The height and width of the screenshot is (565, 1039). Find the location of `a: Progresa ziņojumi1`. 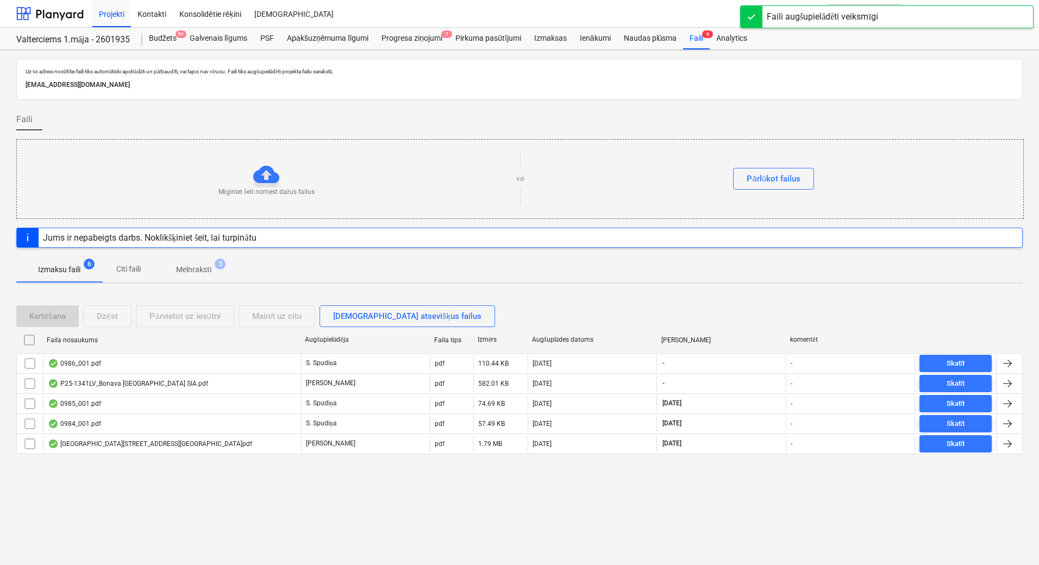

a: Progresa ziņojumi1 is located at coordinates (412, 39).